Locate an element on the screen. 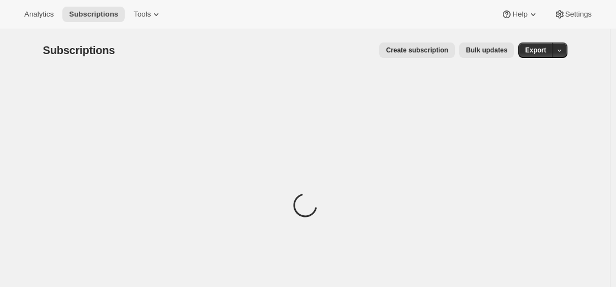  button: Subscriptions is located at coordinates (93, 14).